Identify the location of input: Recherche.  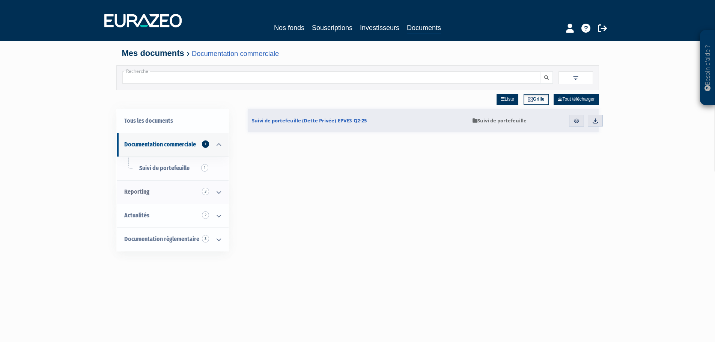
(331, 77).